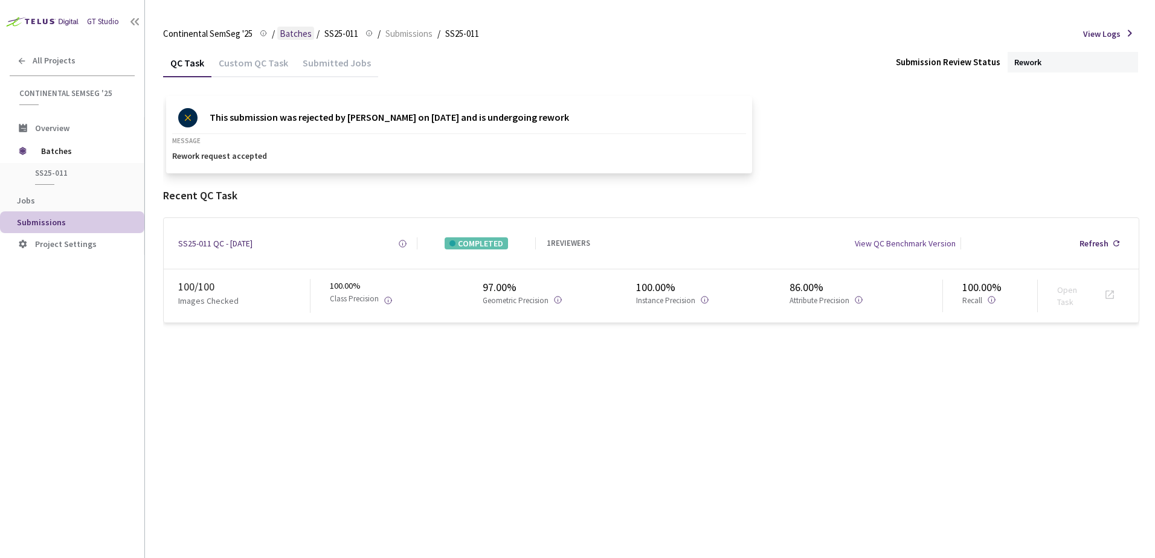 The height and width of the screenshot is (558, 1155). What do you see at coordinates (866, 287) in the screenshot?
I see `div: 86.00%` at bounding box center [866, 287].